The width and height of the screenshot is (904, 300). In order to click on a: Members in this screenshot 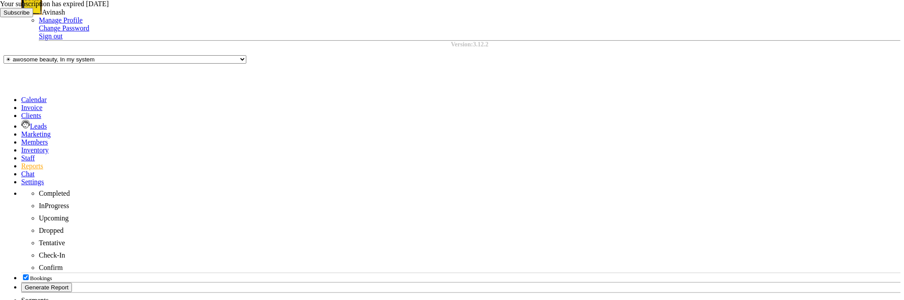, I will do `click(34, 142)`.